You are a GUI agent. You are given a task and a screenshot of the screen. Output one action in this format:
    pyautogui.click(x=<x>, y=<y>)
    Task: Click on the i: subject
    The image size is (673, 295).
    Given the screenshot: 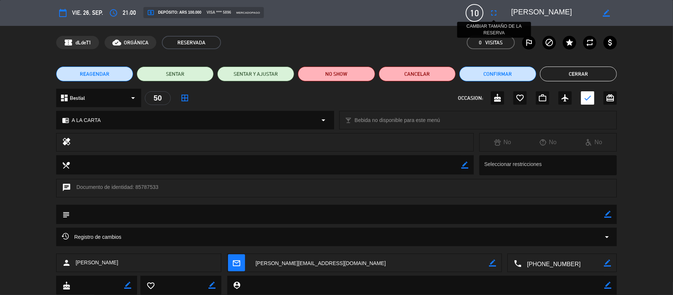 What is the action you would take?
    pyautogui.click(x=66, y=214)
    